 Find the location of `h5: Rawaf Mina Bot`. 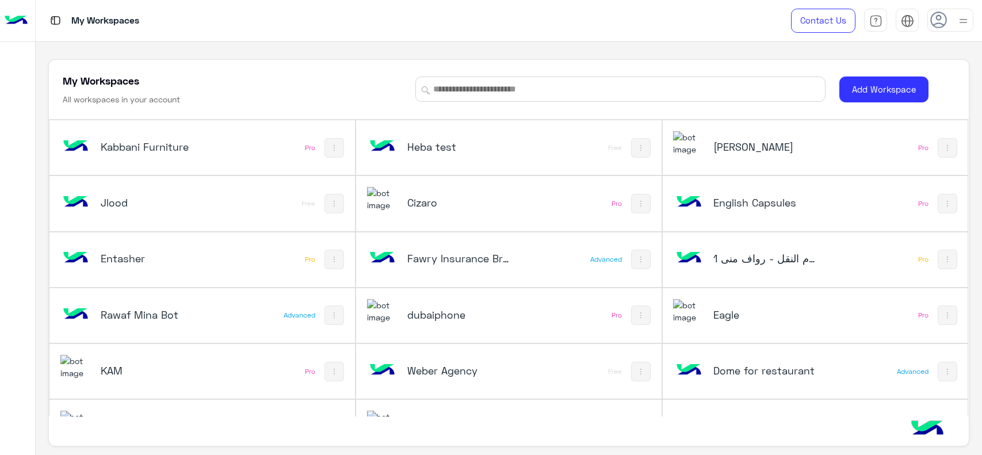

h5: Rawaf Mina Bot is located at coordinates (152, 315).